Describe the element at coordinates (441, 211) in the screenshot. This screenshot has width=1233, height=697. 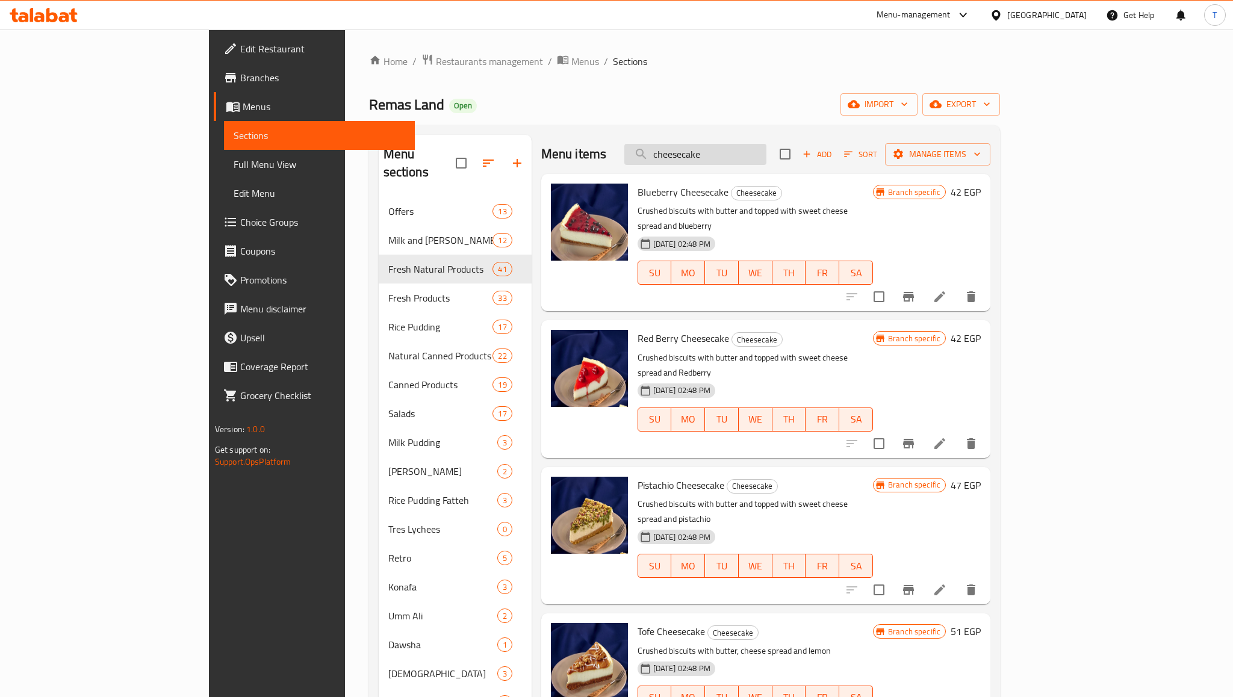
I see `span: Offers` at that location.